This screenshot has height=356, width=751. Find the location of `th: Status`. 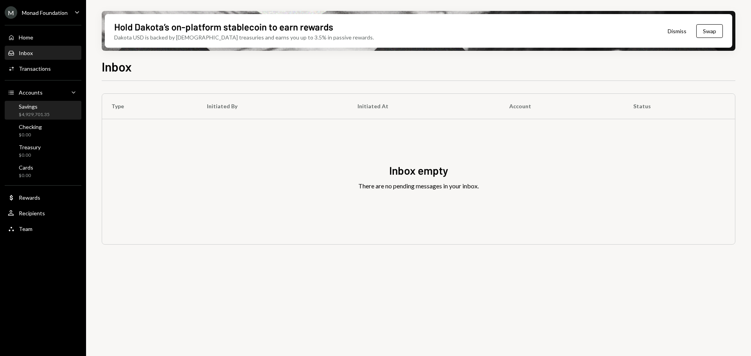

th: Status is located at coordinates (679, 106).